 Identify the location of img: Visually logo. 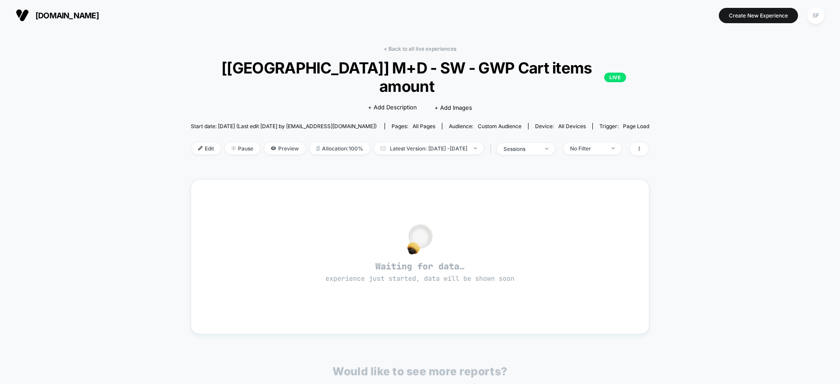
(22, 15).